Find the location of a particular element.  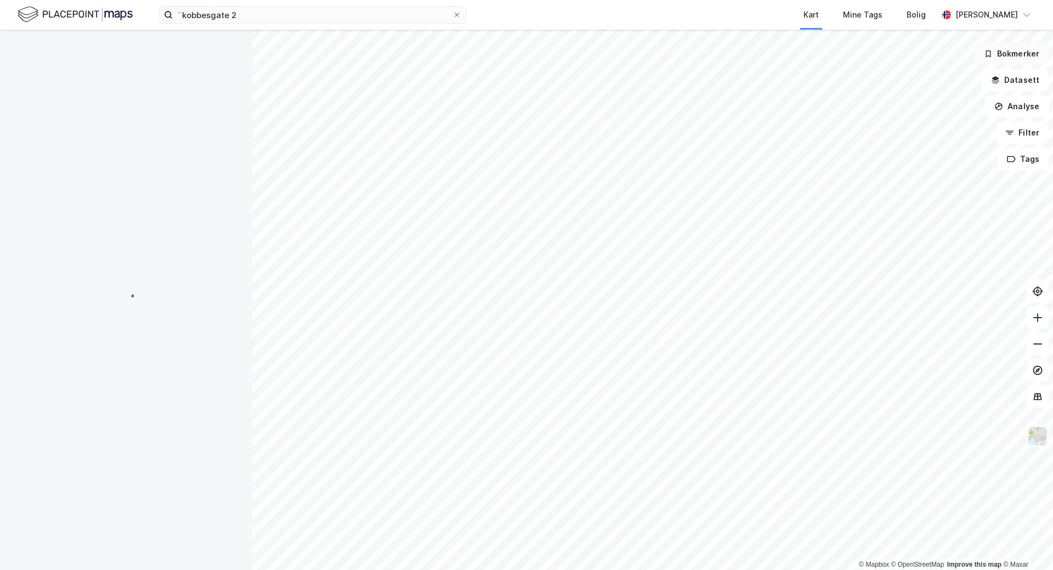

a: OpenStreetMap is located at coordinates (918, 565).